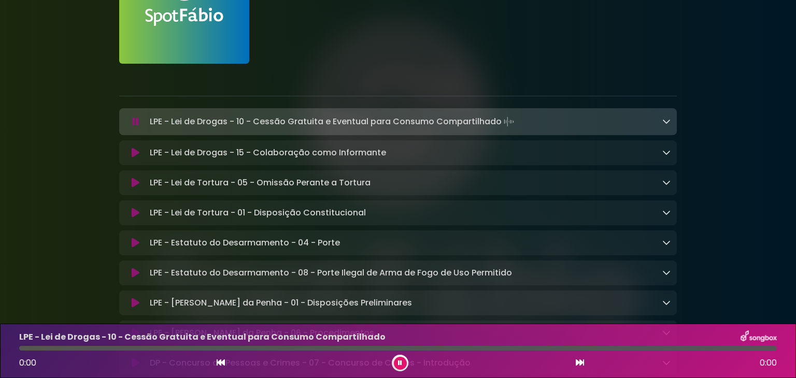 The image size is (796, 378). Describe the element at coordinates (331, 273) in the screenshot. I see `p: LPE - Estatuto do Desarmamento - 08 - Porte Ilegal de Arma de Fogo de Uso Permitido` at that location.